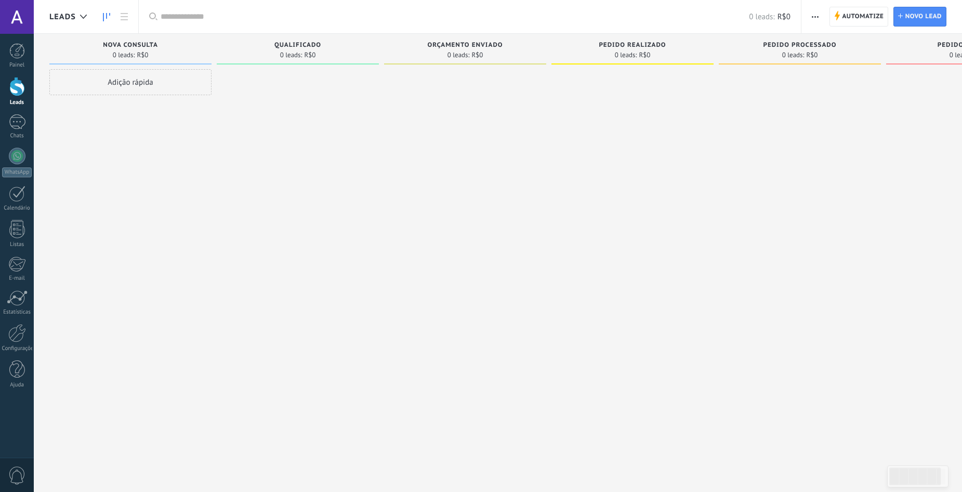  Describe the element at coordinates (17, 348) in the screenshot. I see `div: Configurações` at that location.